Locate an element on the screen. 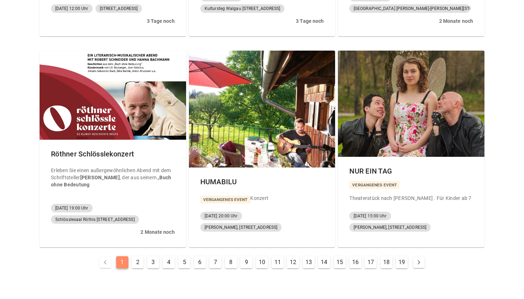  div: Konzert is located at coordinates (259, 198).